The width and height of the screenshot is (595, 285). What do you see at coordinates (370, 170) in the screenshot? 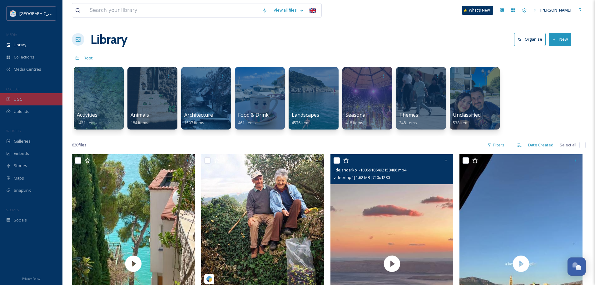
I see `span: _dejandarko_-18059186492158486.mp4` at bounding box center [370, 170].